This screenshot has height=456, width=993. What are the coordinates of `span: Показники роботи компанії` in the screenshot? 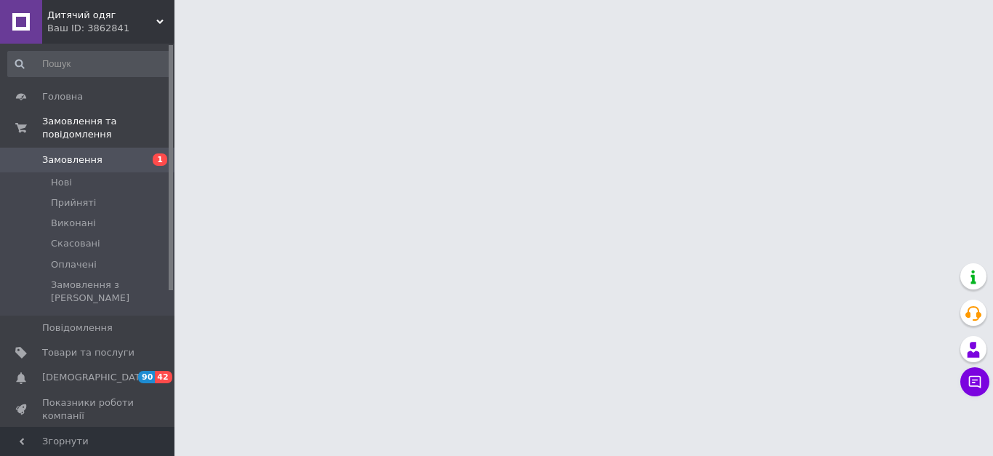 It's located at (88, 409).